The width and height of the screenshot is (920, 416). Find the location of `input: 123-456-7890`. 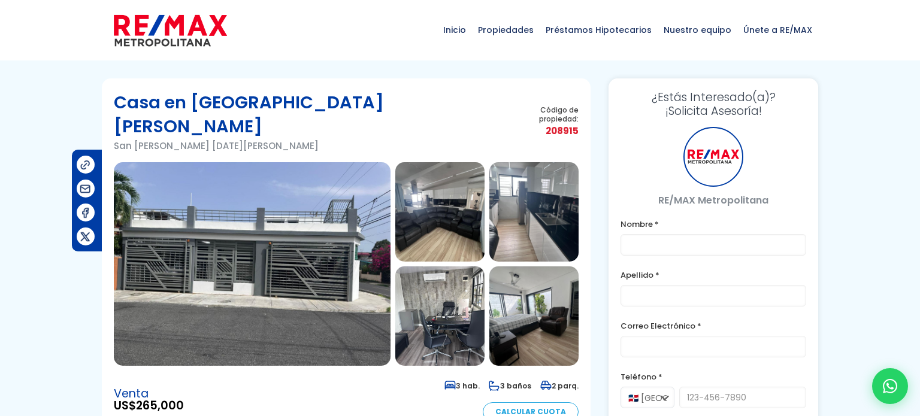

input: 123-456-7890 is located at coordinates (743, 398).